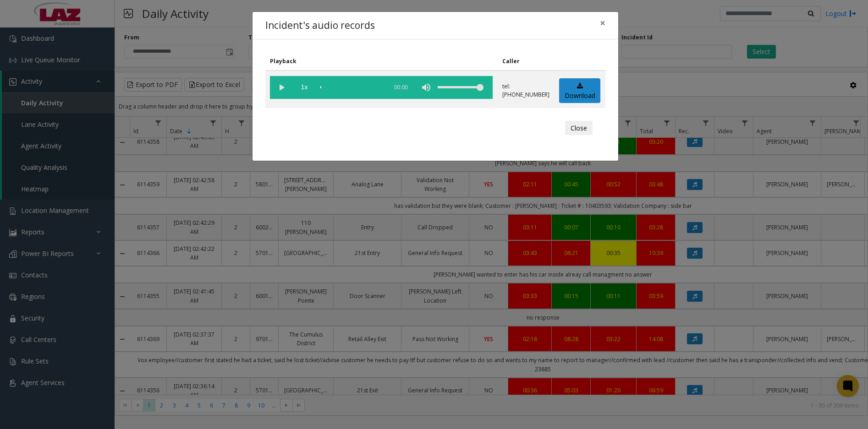  I want to click on a: Download, so click(580, 91).